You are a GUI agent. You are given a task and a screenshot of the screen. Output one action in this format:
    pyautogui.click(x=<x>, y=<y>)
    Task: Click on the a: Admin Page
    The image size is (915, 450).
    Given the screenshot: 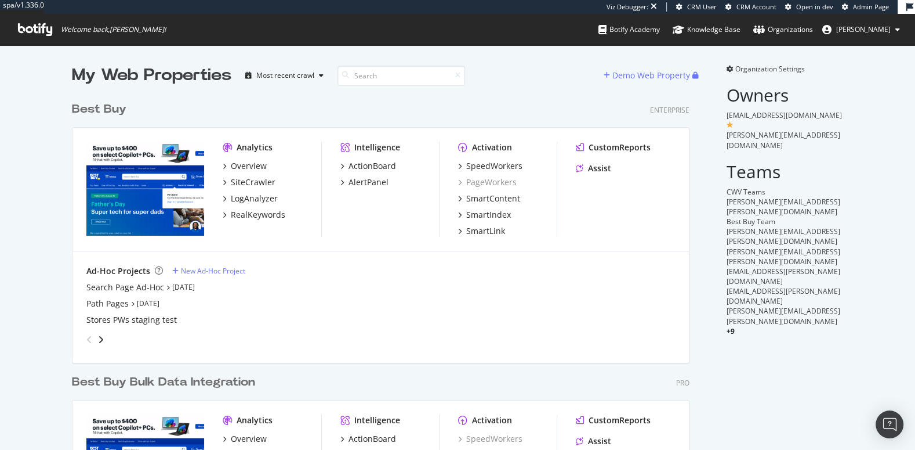 What is the action you would take?
    pyautogui.click(x=865, y=7)
    